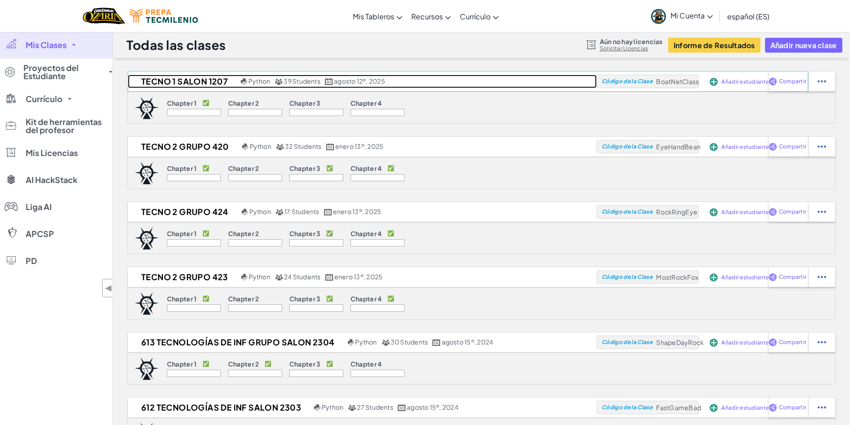 This screenshot has height=425, width=850. I want to click on span: Mis Licencias, so click(52, 153).